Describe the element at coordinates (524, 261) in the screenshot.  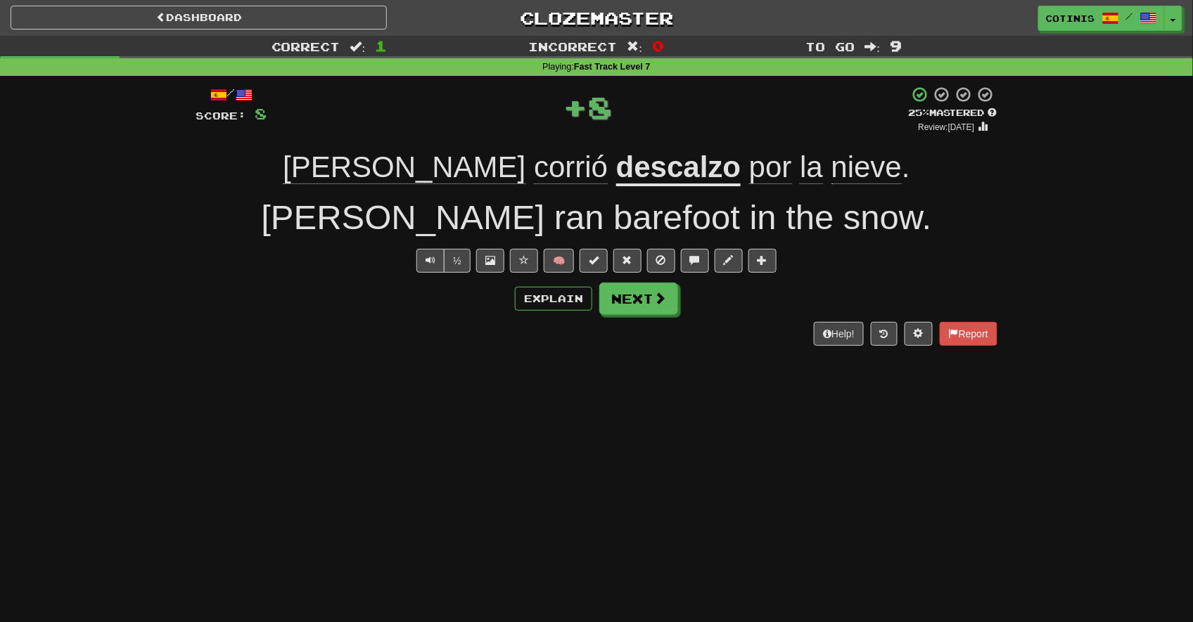
I see `button: Favorite sentence (alt+f)` at that location.